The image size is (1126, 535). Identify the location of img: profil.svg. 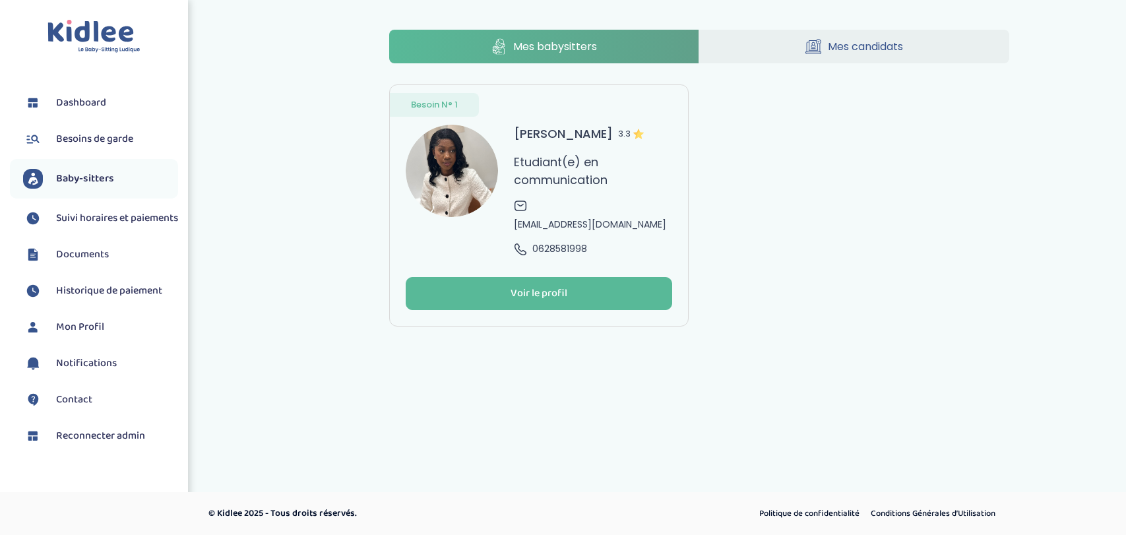
(33, 327).